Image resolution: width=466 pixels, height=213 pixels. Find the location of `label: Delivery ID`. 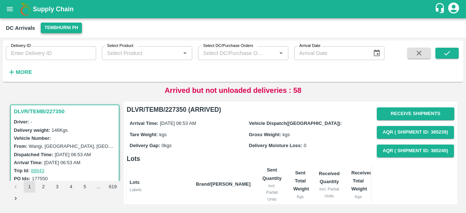

label: Delivery ID is located at coordinates (21, 46).